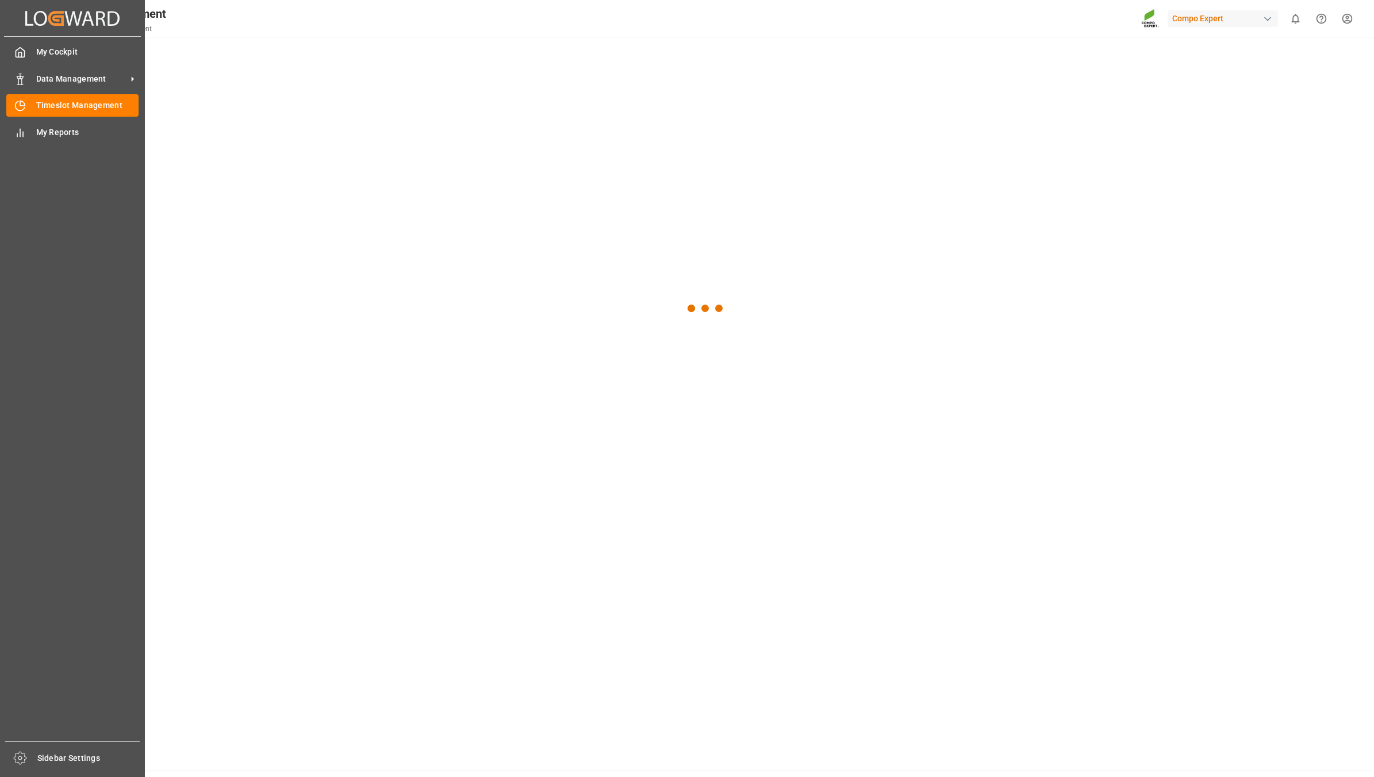 The image size is (1374, 777). What do you see at coordinates (87, 105) in the screenshot?
I see `span: Timeslot Management` at bounding box center [87, 105].